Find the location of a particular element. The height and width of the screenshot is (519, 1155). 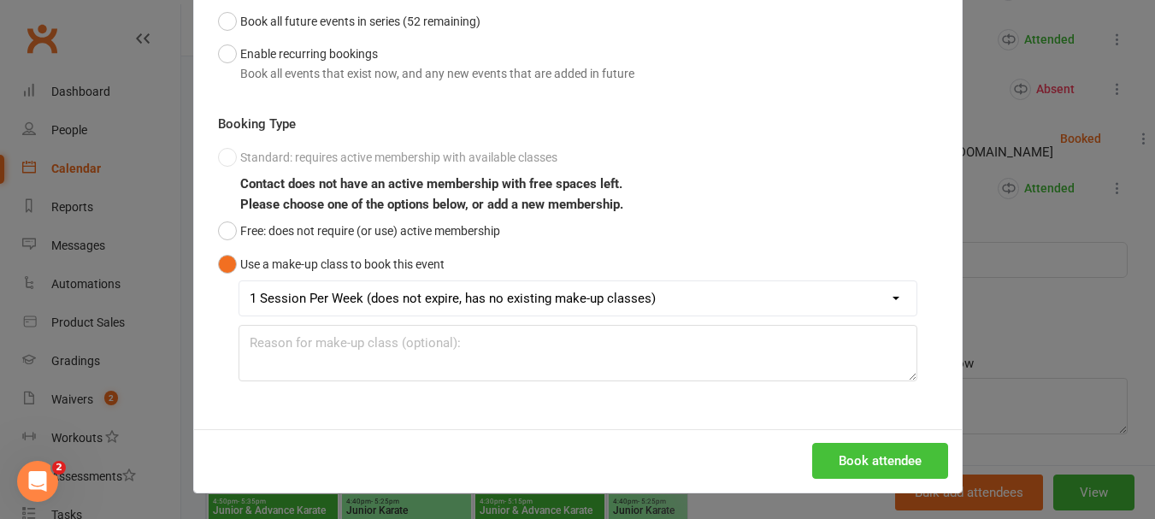

div: Book all events that exist now, and any new events that are added in future is located at coordinates (437, 74).